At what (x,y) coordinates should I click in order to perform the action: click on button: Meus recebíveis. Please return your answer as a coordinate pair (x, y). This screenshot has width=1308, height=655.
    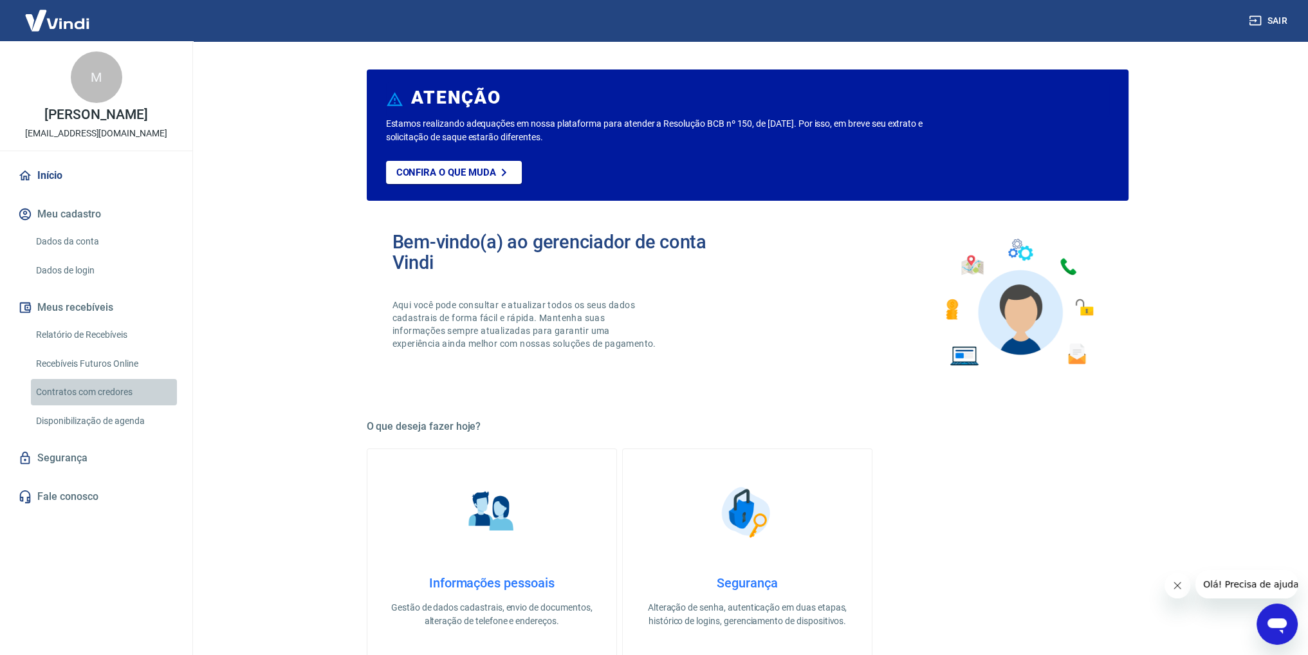
    Looking at the image, I should click on (96, 307).